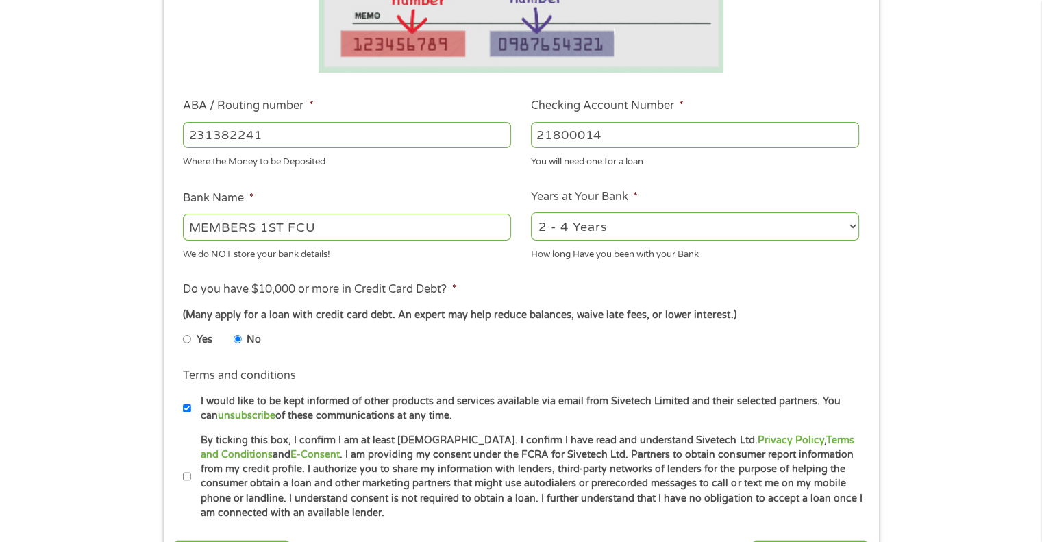  What do you see at coordinates (218, 198) in the screenshot?
I see `label: Bank Name` at bounding box center [218, 198].